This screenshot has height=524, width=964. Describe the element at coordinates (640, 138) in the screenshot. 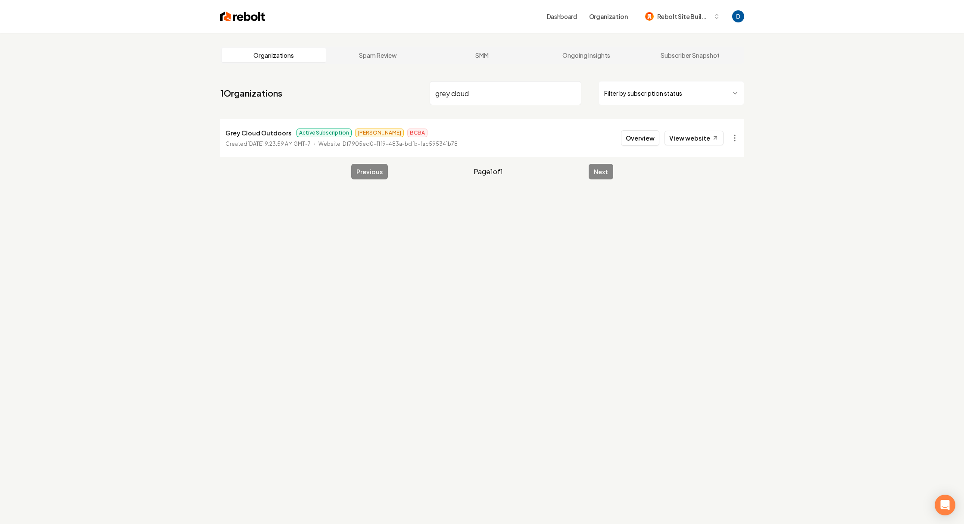

I see `button: Overview` at that location.